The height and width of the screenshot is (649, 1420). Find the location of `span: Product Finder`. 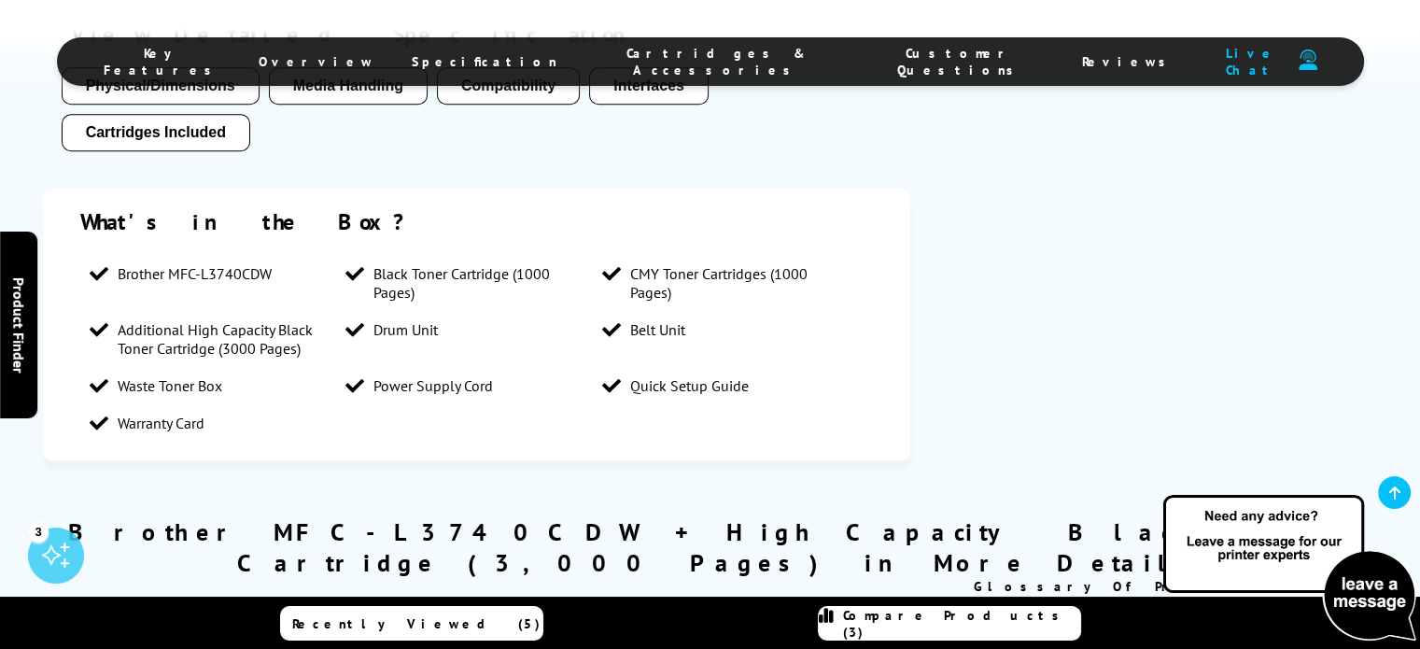

span: Product Finder is located at coordinates (19, 324).